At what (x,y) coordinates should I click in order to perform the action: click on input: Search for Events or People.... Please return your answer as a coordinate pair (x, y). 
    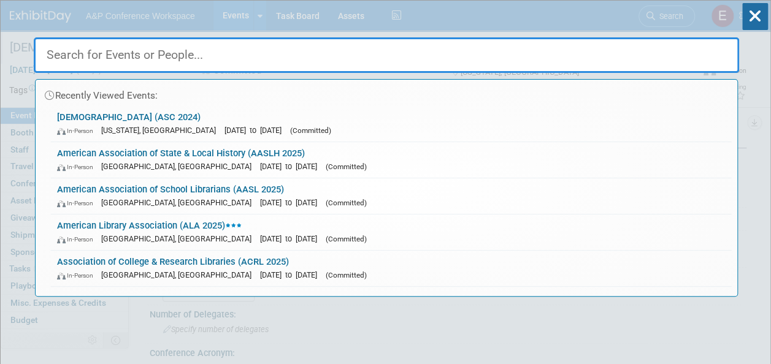
    Looking at the image, I should click on (386, 55).